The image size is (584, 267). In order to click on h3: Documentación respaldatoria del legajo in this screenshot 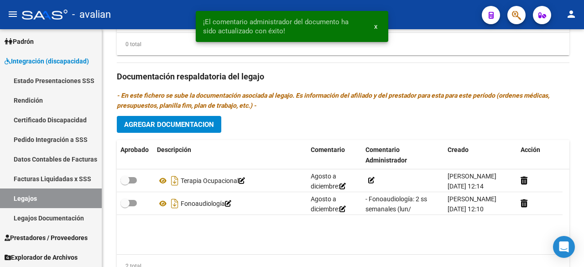, I will do `click(343, 77)`.